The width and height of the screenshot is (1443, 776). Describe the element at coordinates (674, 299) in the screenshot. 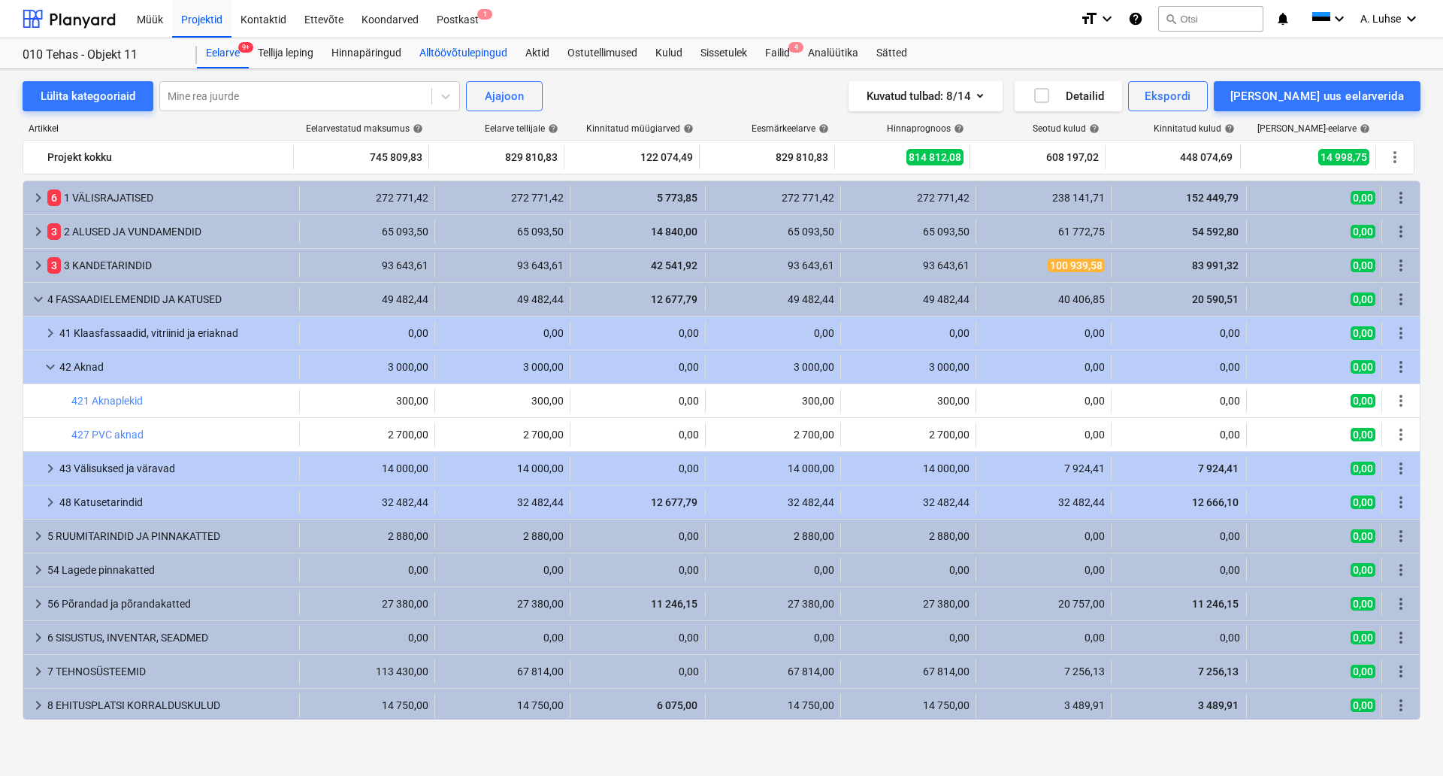

I see `span: 12 677,79` at that location.